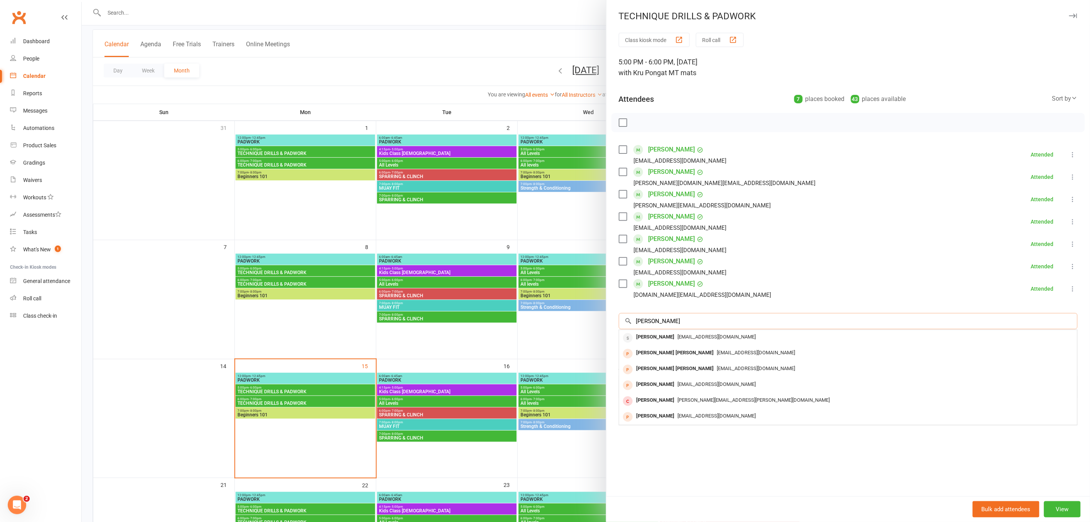 This screenshot has width=1090, height=522. Describe the element at coordinates (878, 99) in the screenshot. I see `div: places available` at that location.